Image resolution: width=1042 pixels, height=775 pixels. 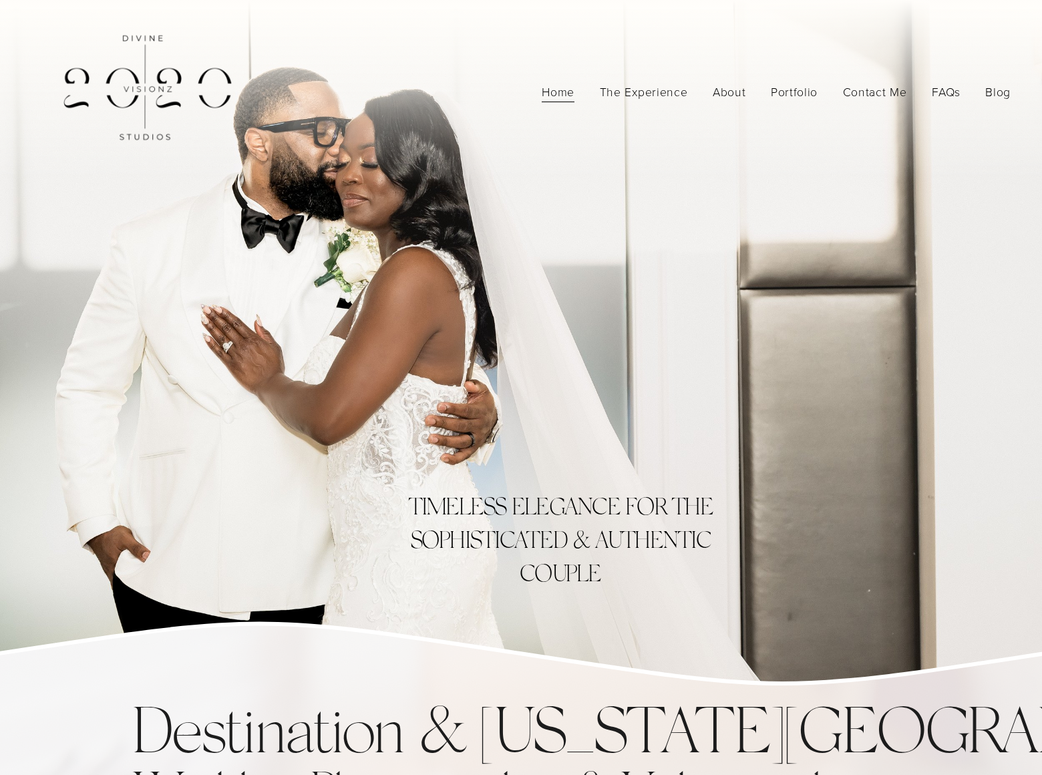 I want to click on span: Contact Me, so click(x=875, y=92).